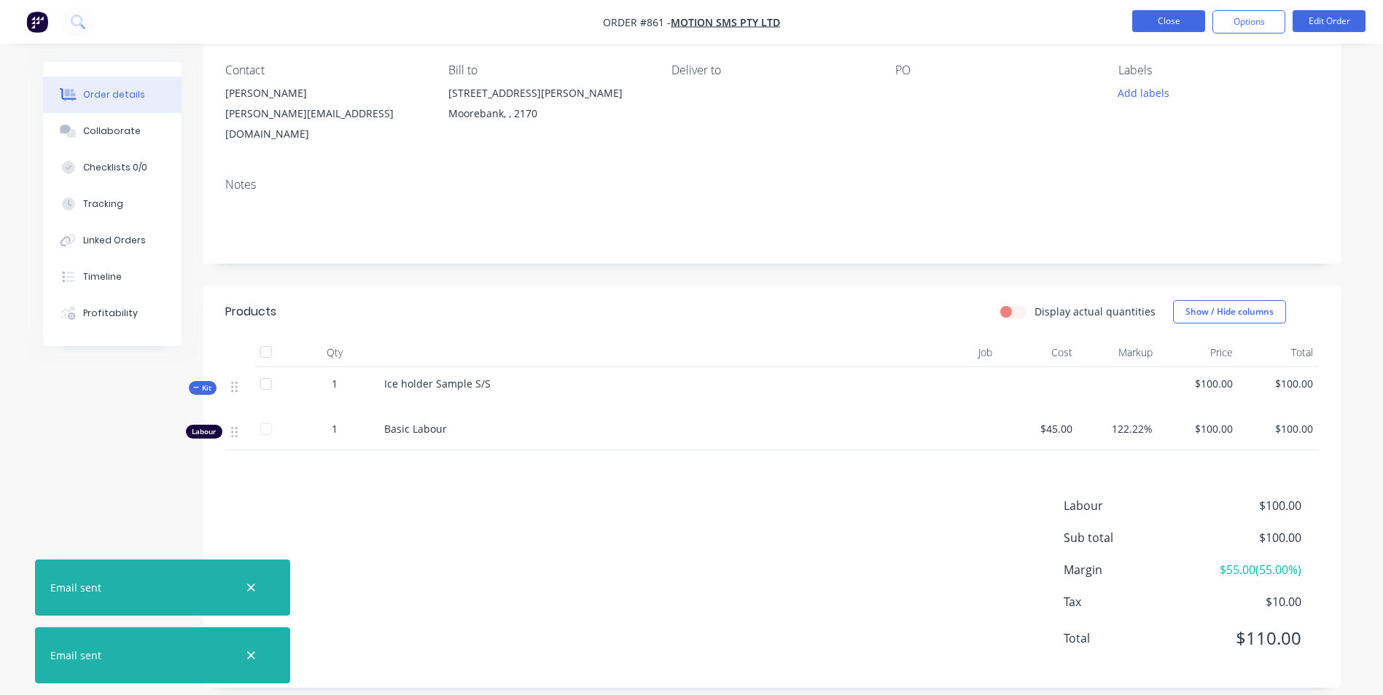 This screenshot has width=1383, height=695. What do you see at coordinates (112, 131) in the screenshot?
I see `button: Collaborate` at bounding box center [112, 131].